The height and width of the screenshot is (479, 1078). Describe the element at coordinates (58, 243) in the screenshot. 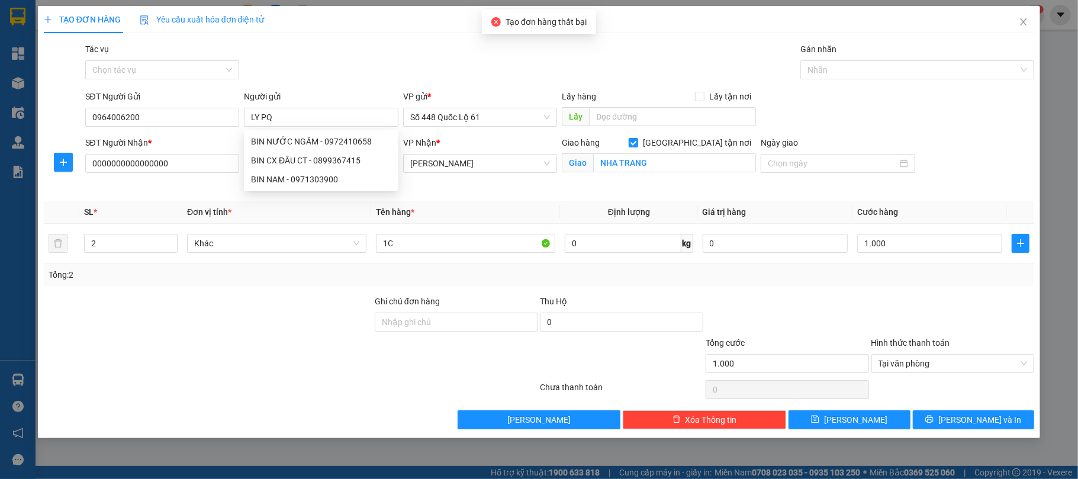

I see `button: delete` at that location.